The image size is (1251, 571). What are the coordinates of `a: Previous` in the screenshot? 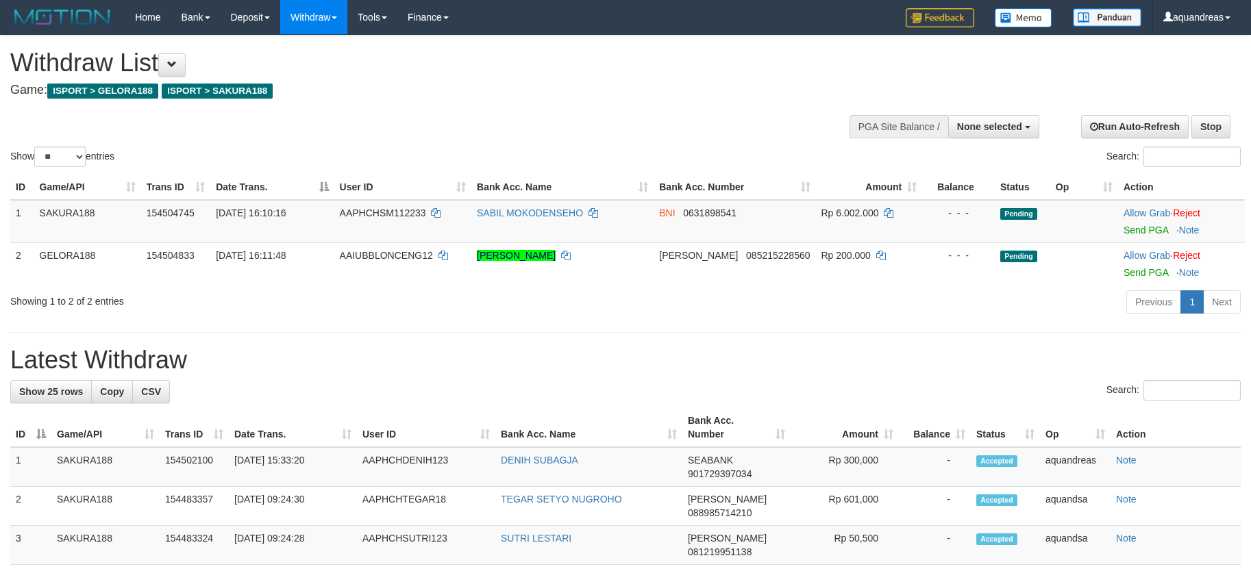 It's located at (1153, 302).